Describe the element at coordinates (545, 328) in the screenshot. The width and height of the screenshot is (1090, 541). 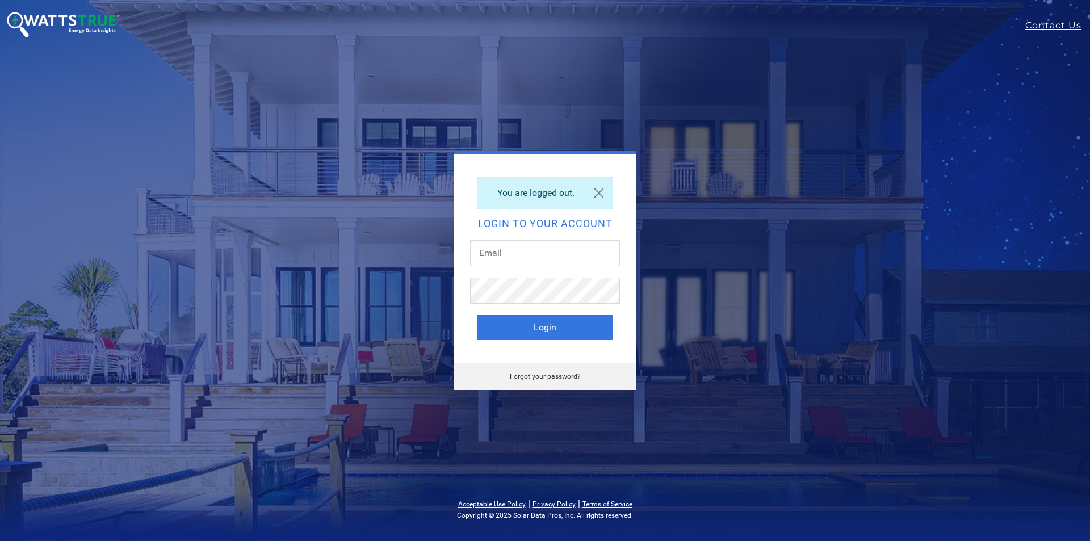
I see `button: Login` at that location.